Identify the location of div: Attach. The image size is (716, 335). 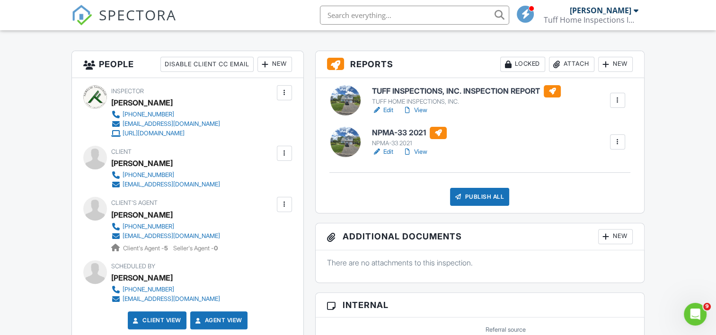
(571, 64).